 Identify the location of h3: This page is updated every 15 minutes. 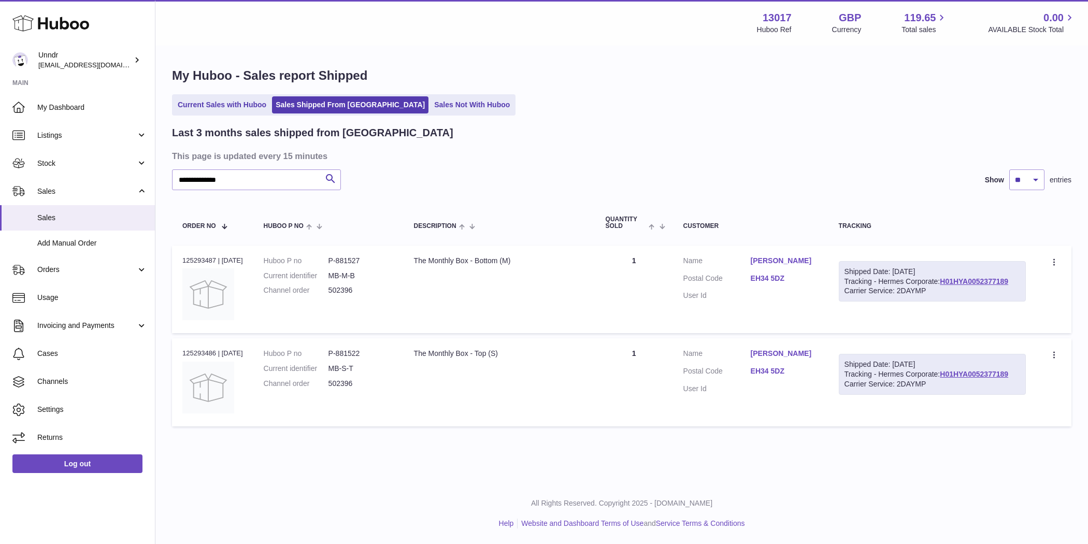
(620, 156).